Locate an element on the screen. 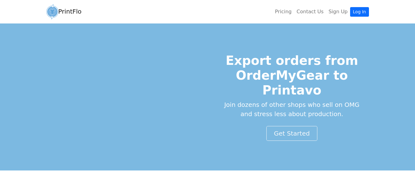 The width and height of the screenshot is (415, 189). a: Sign Up is located at coordinates (338, 12).